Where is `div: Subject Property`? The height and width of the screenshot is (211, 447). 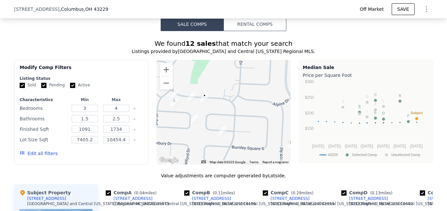
div: Subject Property is located at coordinates (45, 193).